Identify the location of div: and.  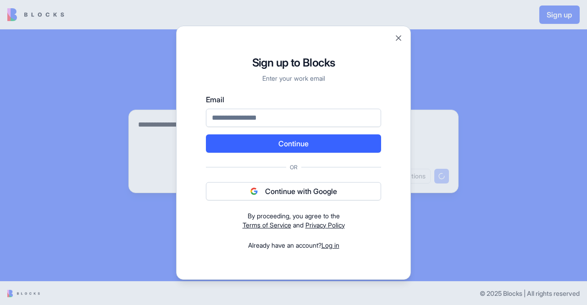
(293, 220).